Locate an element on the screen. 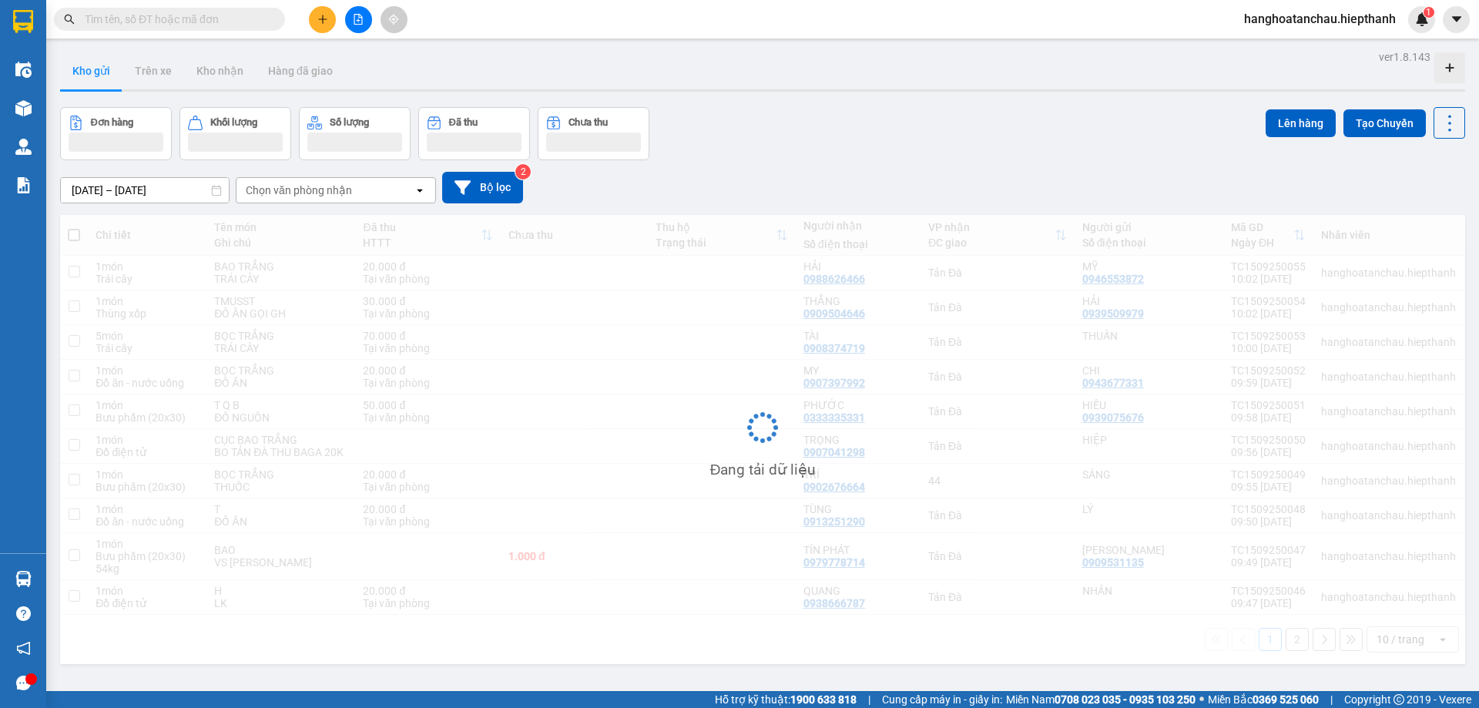 The image size is (1479, 708). button: caret-down is located at coordinates (1456, 19).